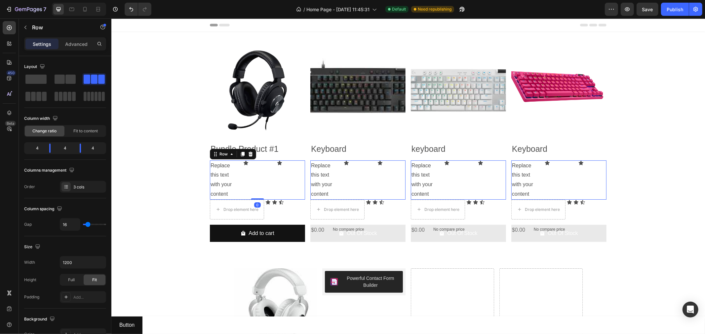 Image resolution: width=705 pixels, height=334 pixels. I want to click on a: Bundle Product #1, so click(146, 72).